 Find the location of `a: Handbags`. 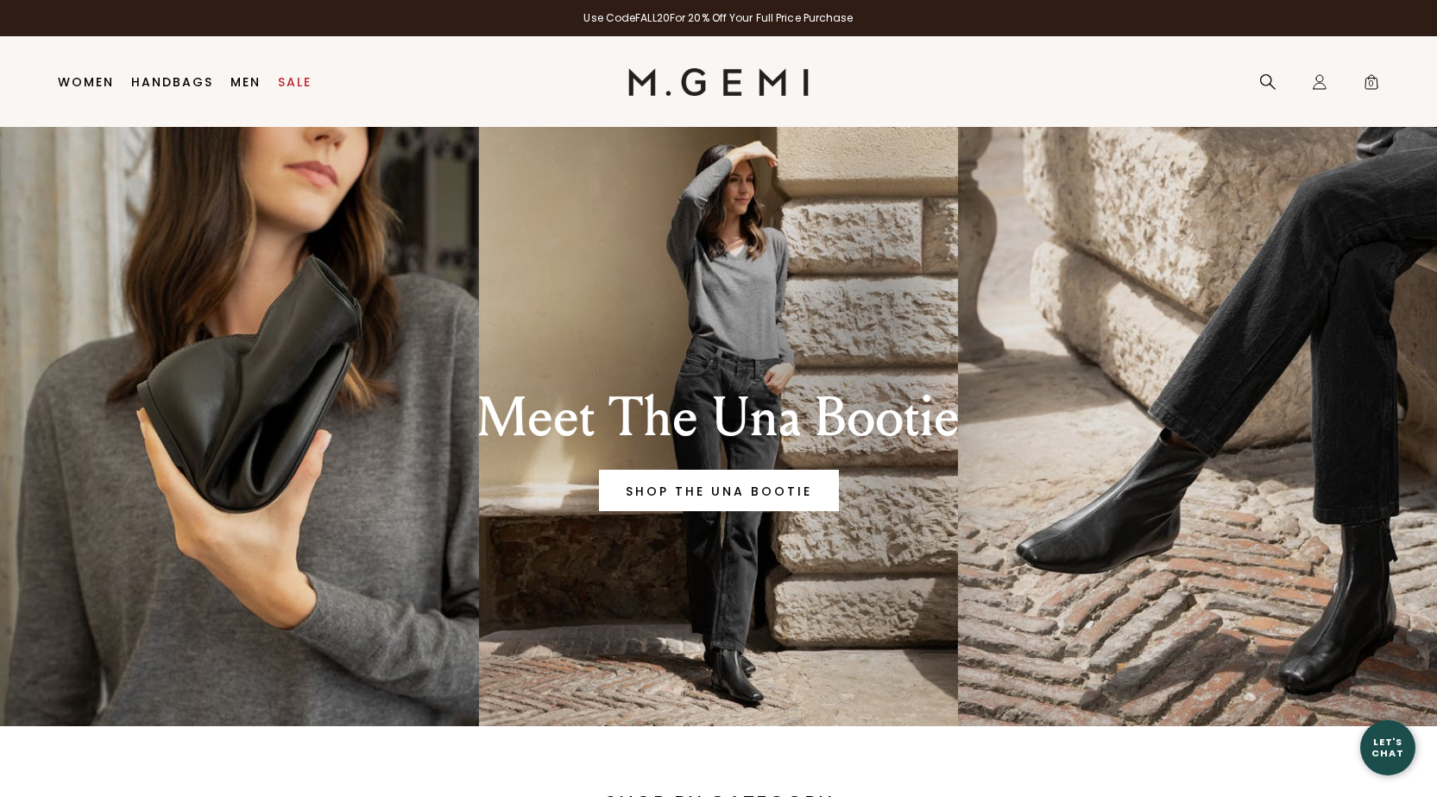

a: Handbags is located at coordinates (172, 82).